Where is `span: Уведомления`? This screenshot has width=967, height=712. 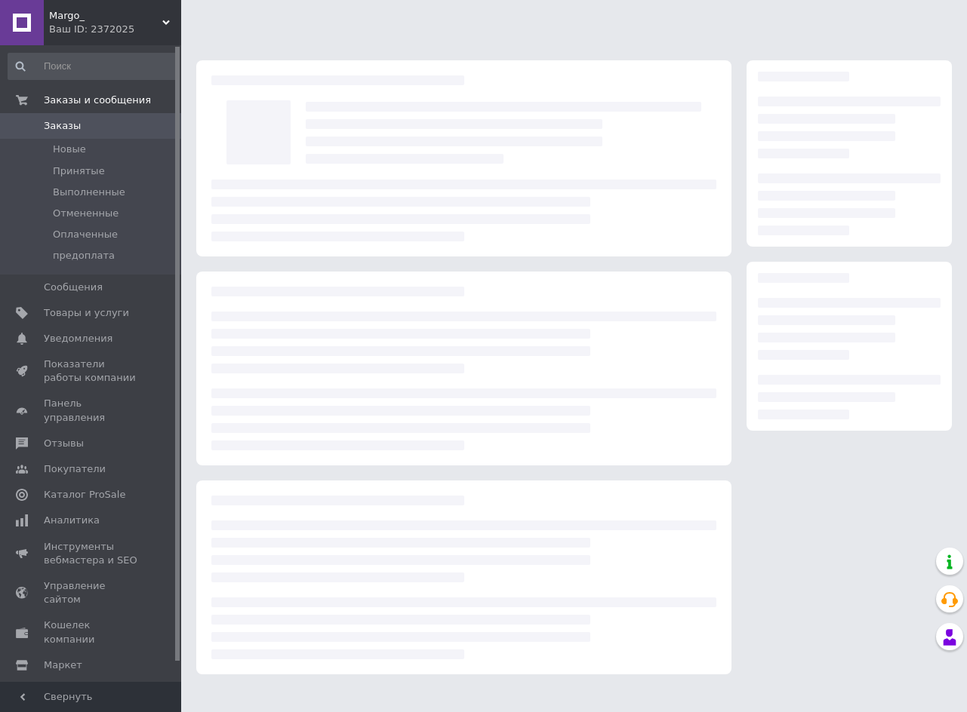
span: Уведомления is located at coordinates (78, 339).